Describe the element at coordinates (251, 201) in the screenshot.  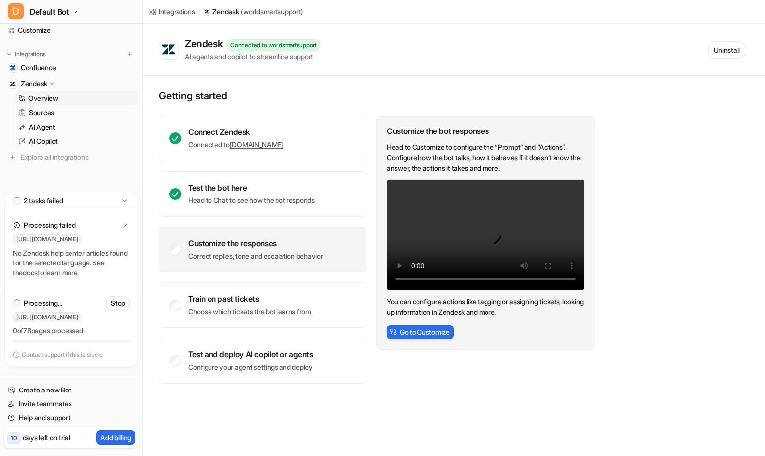
I see `p: Head to Chat to see how the bot responds` at that location.